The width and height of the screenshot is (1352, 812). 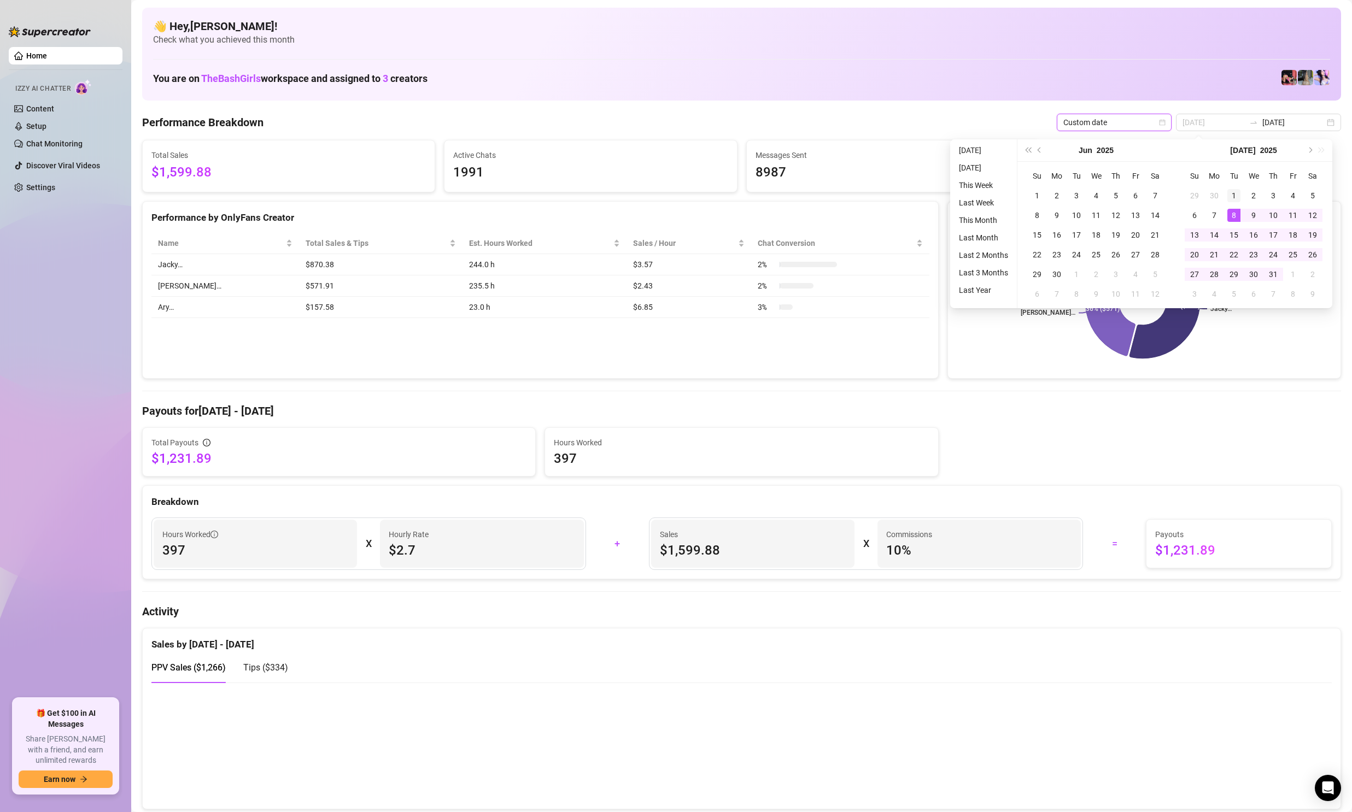 What do you see at coordinates (1096, 235) in the screenshot?
I see `div: 18` at bounding box center [1096, 235].